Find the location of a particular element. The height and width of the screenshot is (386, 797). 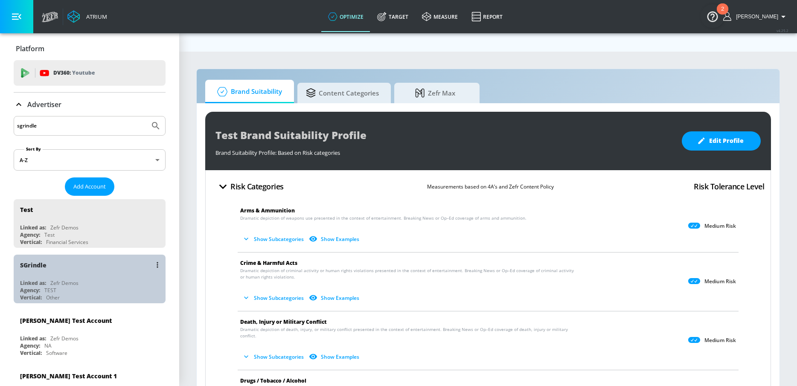

button: Risk Categories is located at coordinates (250, 186).